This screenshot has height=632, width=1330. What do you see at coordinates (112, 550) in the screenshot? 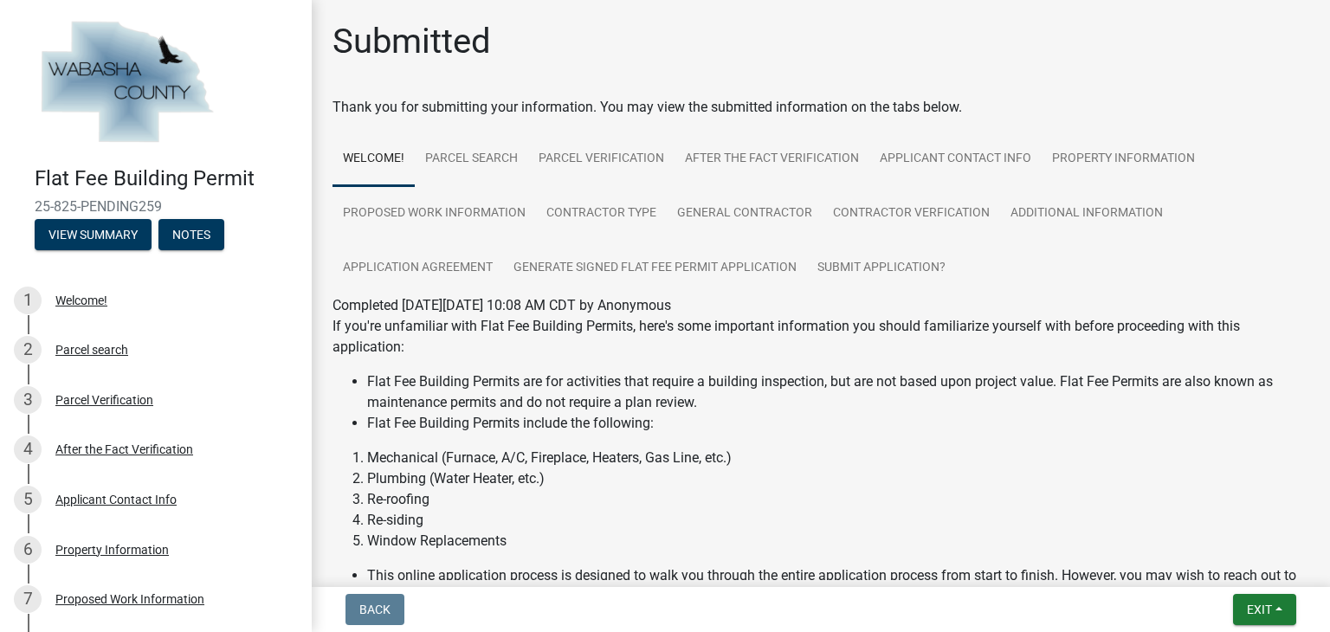
I see `div: Property Information` at bounding box center [112, 550].